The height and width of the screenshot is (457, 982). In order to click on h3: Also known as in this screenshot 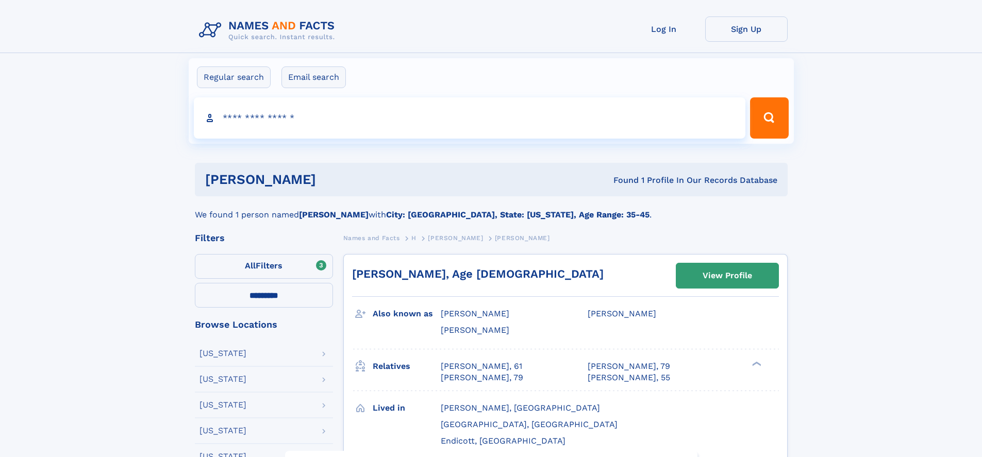, I will do `click(407, 314)`.